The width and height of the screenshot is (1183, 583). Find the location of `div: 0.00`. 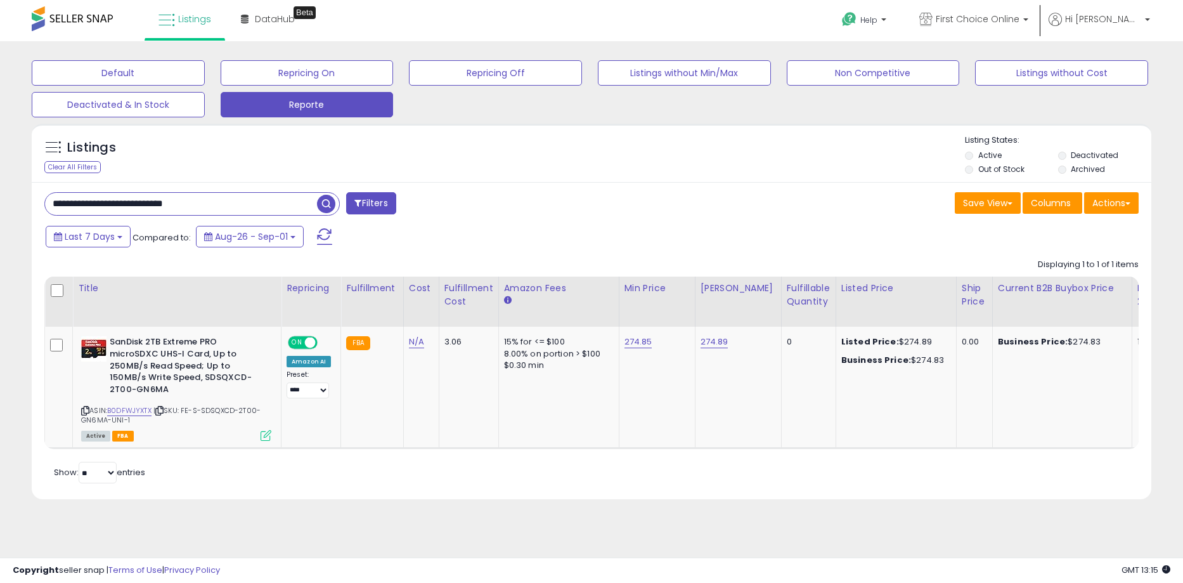

div: 0.00 is located at coordinates (972, 342).